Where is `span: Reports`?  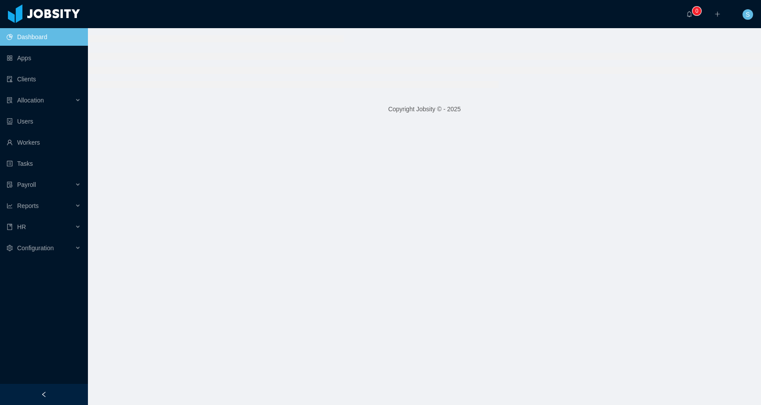 span: Reports is located at coordinates (28, 206).